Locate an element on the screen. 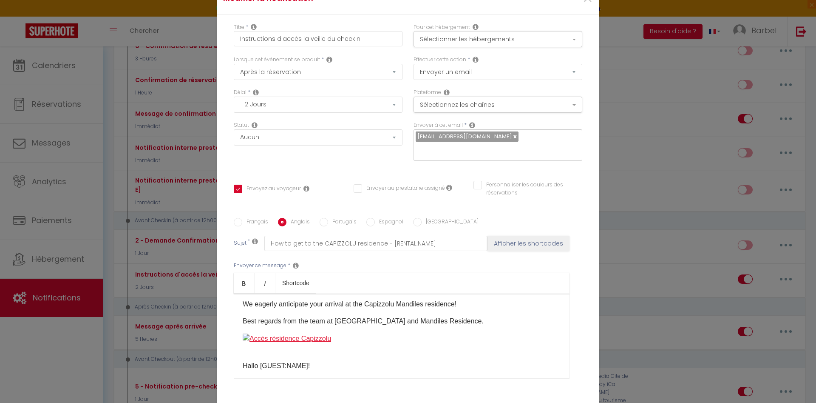  i: Message is located at coordinates (296, 265).